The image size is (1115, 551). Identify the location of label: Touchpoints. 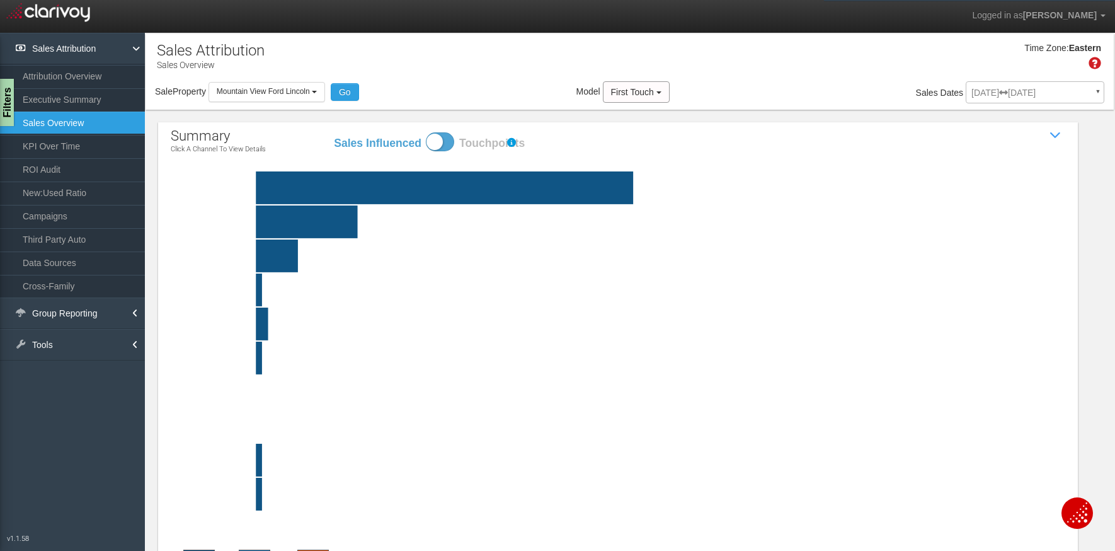
(503, 143).